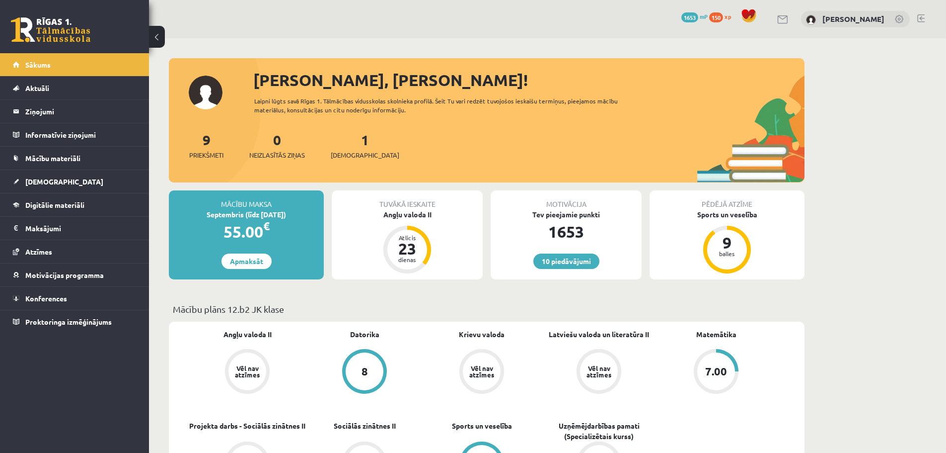  I want to click on span: 150, so click(716, 17).